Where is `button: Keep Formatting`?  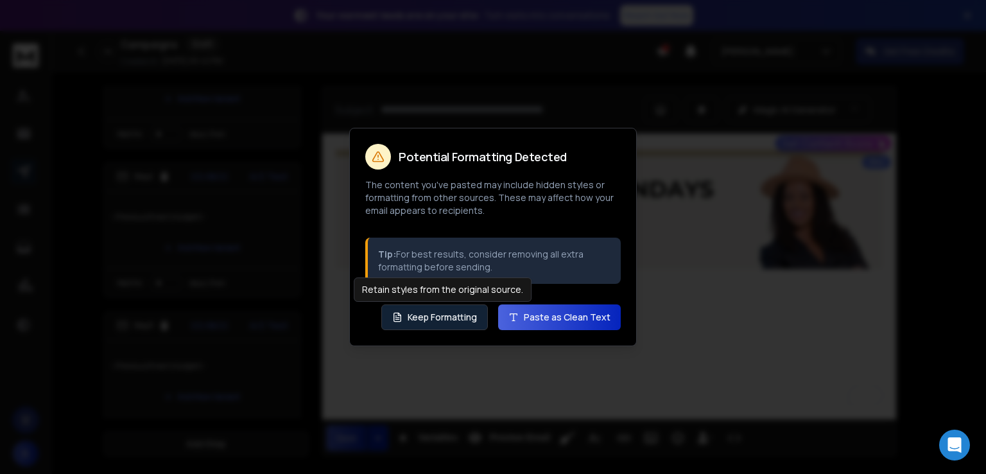 button: Keep Formatting is located at coordinates (434, 317).